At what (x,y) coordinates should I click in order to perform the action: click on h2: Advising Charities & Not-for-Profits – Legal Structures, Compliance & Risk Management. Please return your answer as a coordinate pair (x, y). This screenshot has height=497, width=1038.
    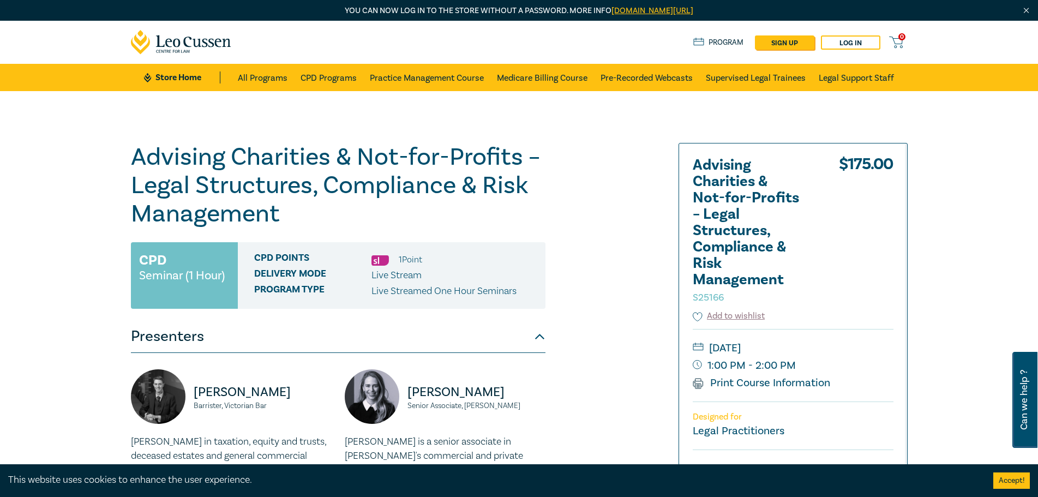
    Looking at the image, I should click on (753, 231).